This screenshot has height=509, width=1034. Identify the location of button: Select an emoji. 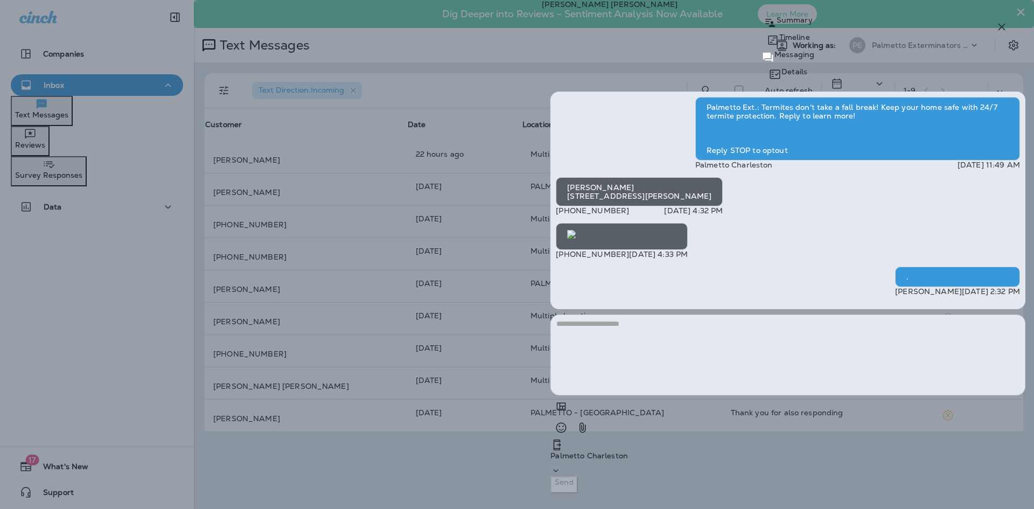
(561, 428).